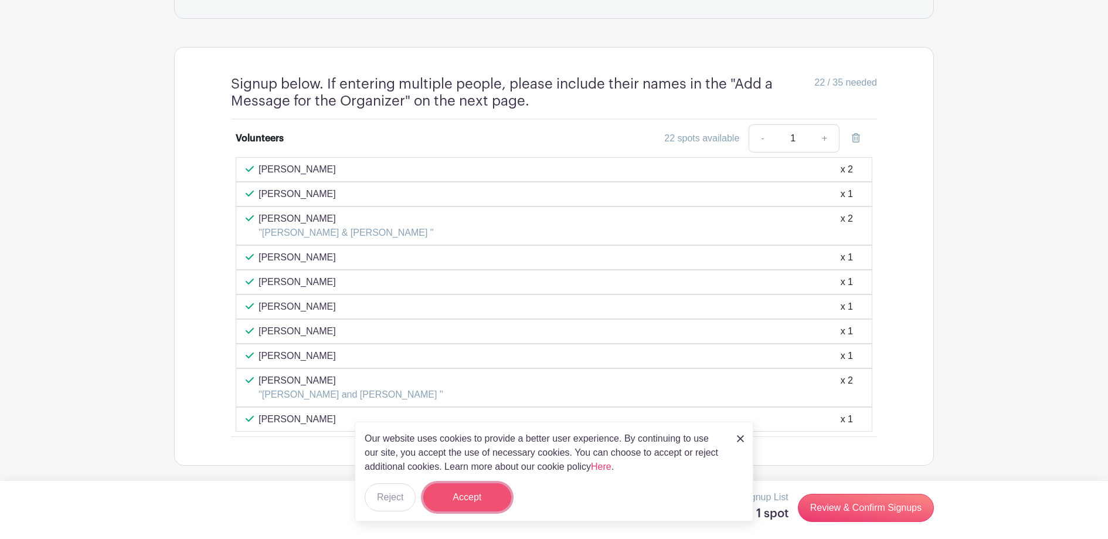  I want to click on p: Signup List, so click(765, 497).